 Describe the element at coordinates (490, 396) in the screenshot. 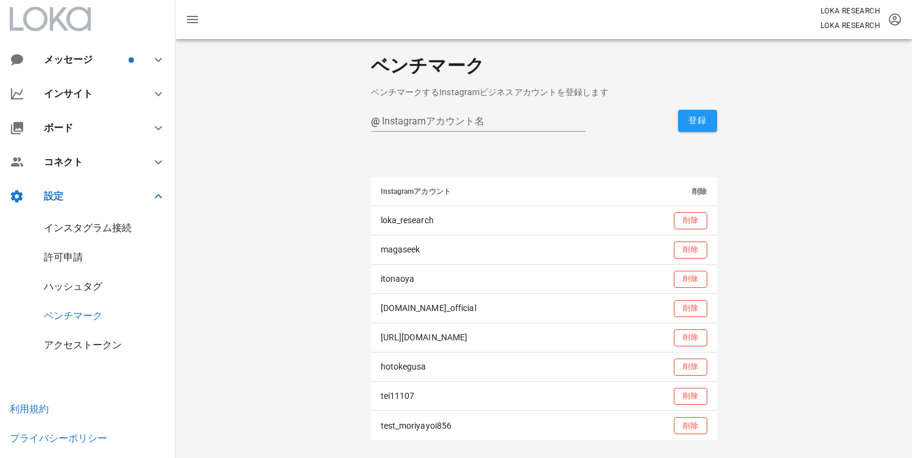

I see `td: tei11107` at that location.